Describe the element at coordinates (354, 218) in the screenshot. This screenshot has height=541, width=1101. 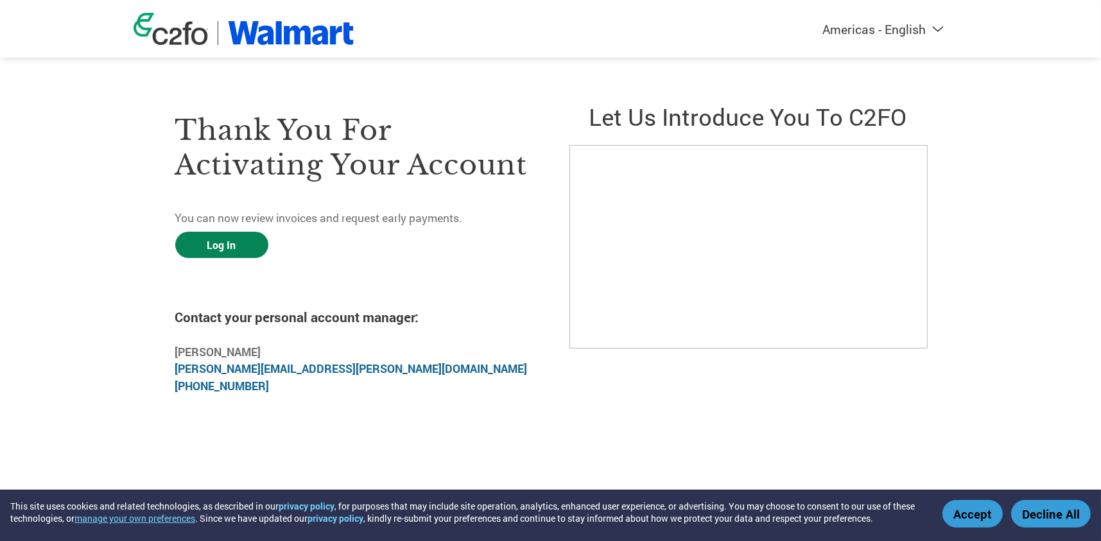
I see `p: You can now review invoices and request early payments.` at that location.